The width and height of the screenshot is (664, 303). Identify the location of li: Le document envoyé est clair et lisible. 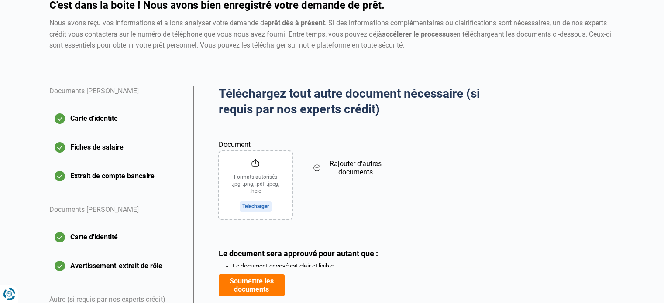
(357, 266).